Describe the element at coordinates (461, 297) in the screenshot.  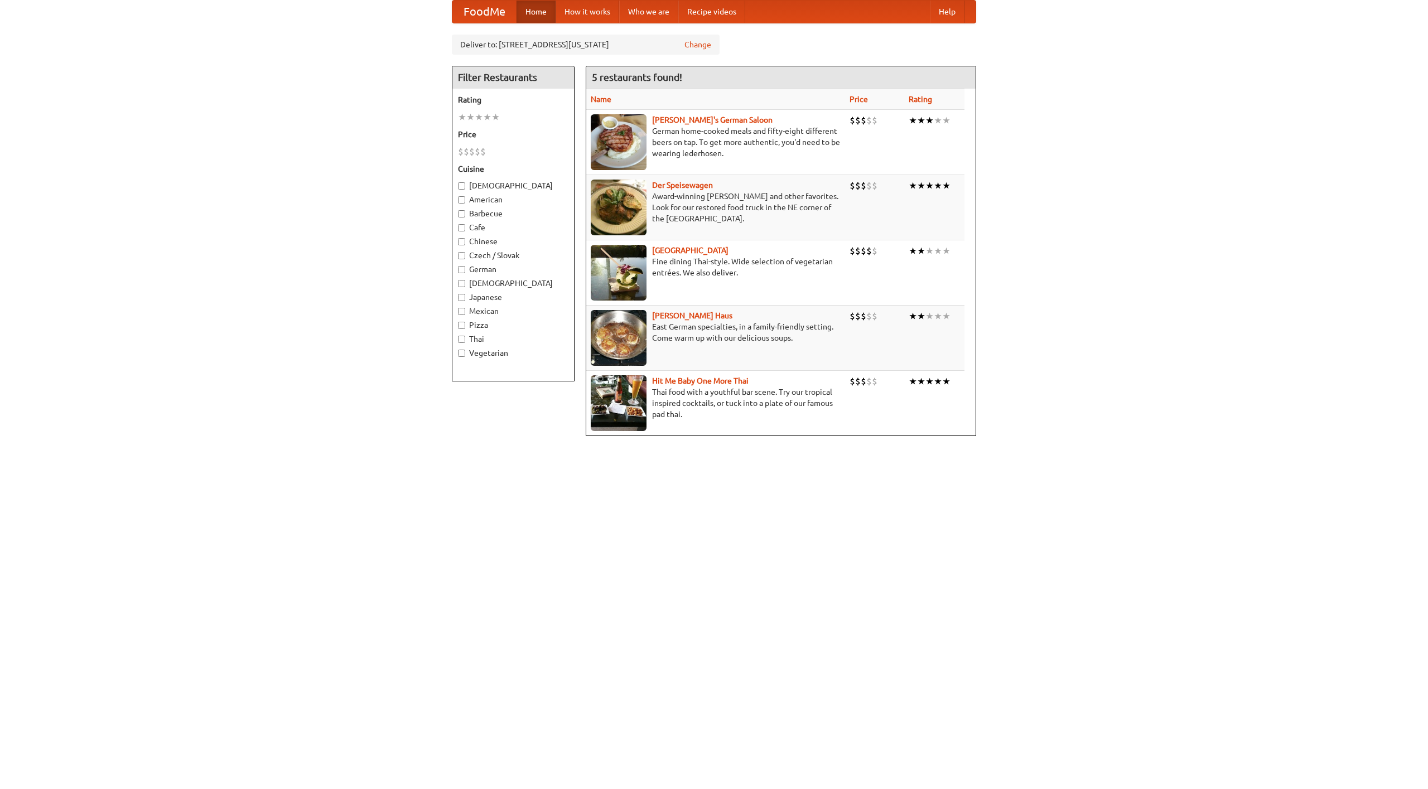
I see `input: Japanese` at that location.